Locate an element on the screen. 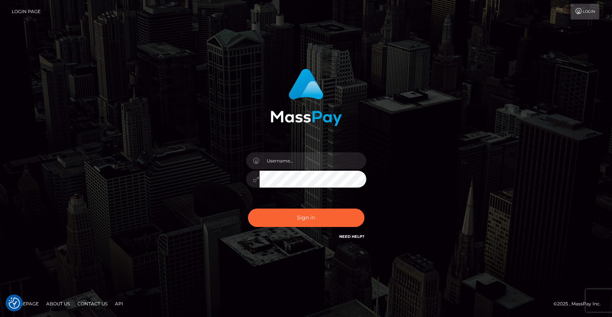 This screenshot has width=612, height=317. button: Sign in is located at coordinates (306, 218).